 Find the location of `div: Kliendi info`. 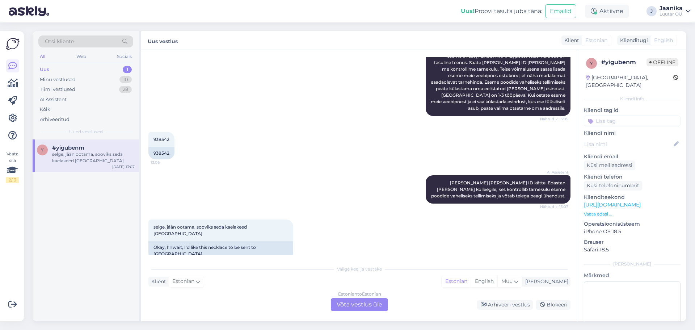

div: Kliendi info is located at coordinates (632, 99).